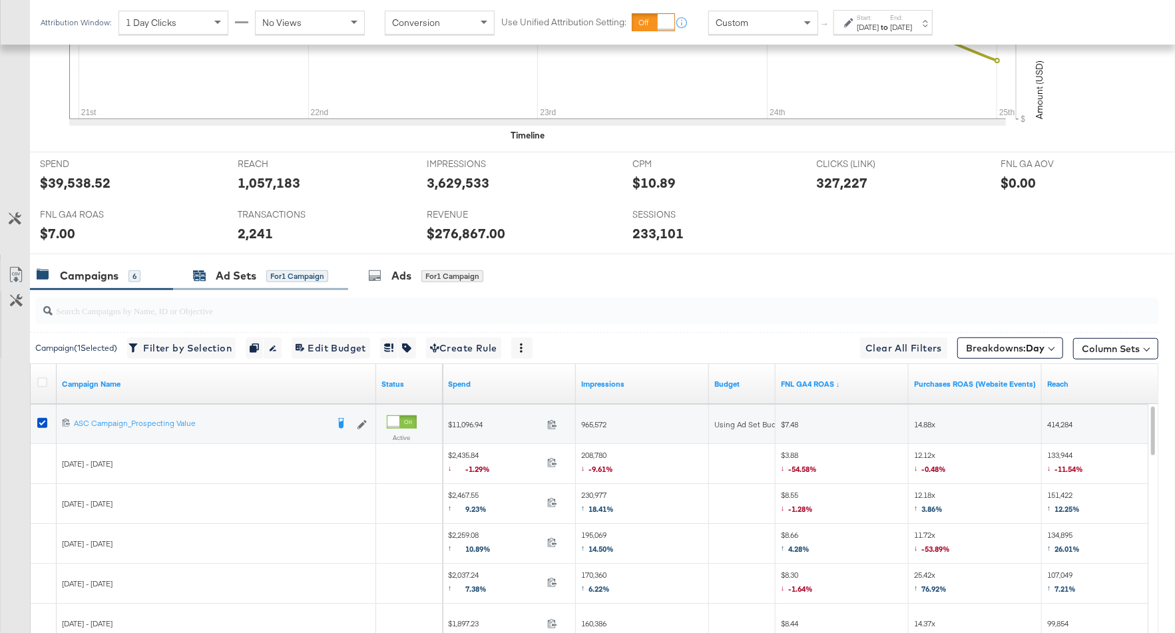  I want to click on div: 233,101, so click(658, 233).